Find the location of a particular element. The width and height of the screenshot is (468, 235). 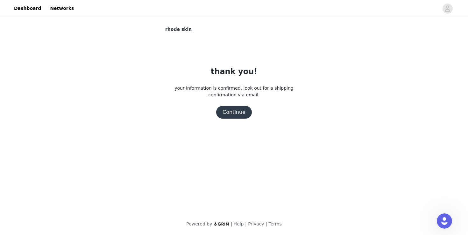

p: your information is confirmed. look out for a shipping confirmation via email. is located at coordinates (234, 92).